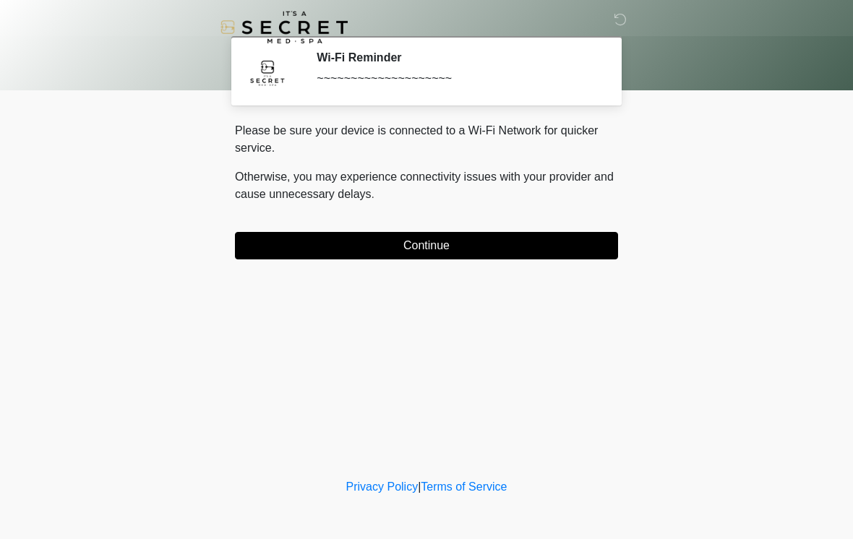 The height and width of the screenshot is (539, 853). I want to click on p: Please be sure your device is connected to a Wi-Fi Network for quicker service., so click(426, 139).